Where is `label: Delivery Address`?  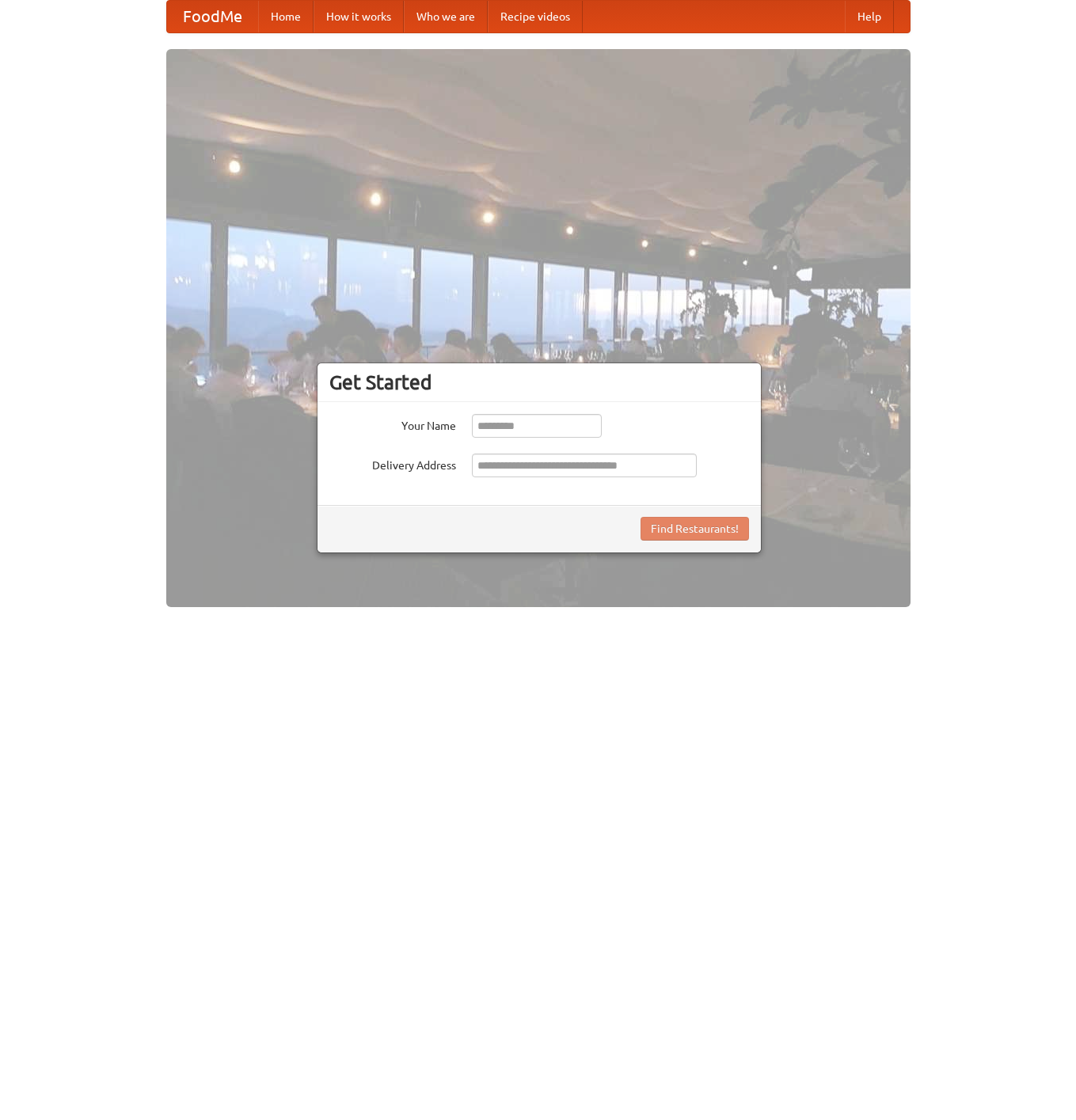
label: Delivery Address is located at coordinates (393, 464).